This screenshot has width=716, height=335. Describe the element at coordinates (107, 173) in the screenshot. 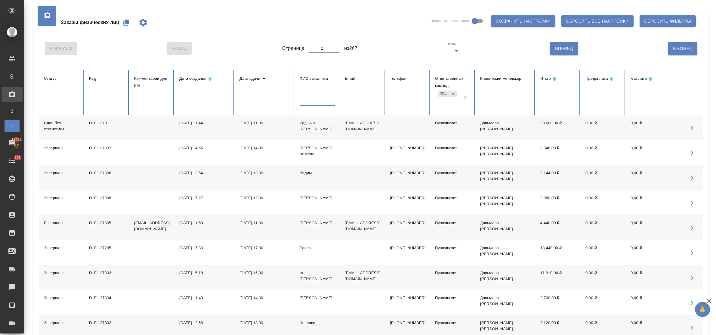

I see `div: D_FL-27306` at that location.